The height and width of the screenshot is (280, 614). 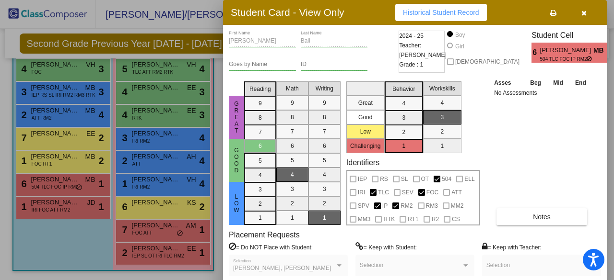 I want to click on label: = Keep with Student:, so click(x=386, y=247).